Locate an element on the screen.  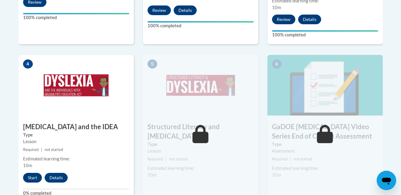
button: Start is located at coordinates (32, 178).